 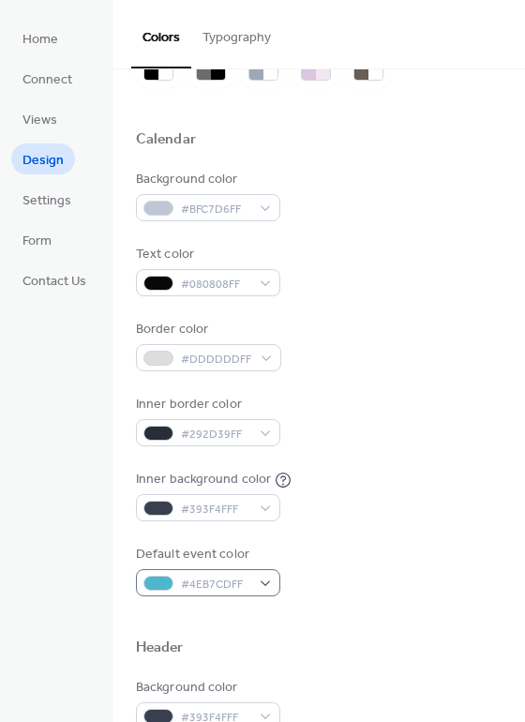 What do you see at coordinates (43, 160) in the screenshot?
I see `span: Design` at bounding box center [43, 160].